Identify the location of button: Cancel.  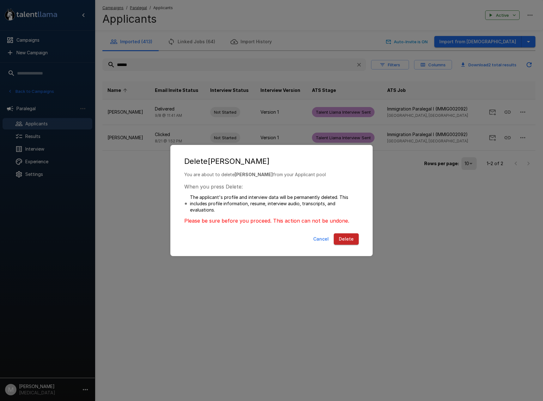
(321, 239).